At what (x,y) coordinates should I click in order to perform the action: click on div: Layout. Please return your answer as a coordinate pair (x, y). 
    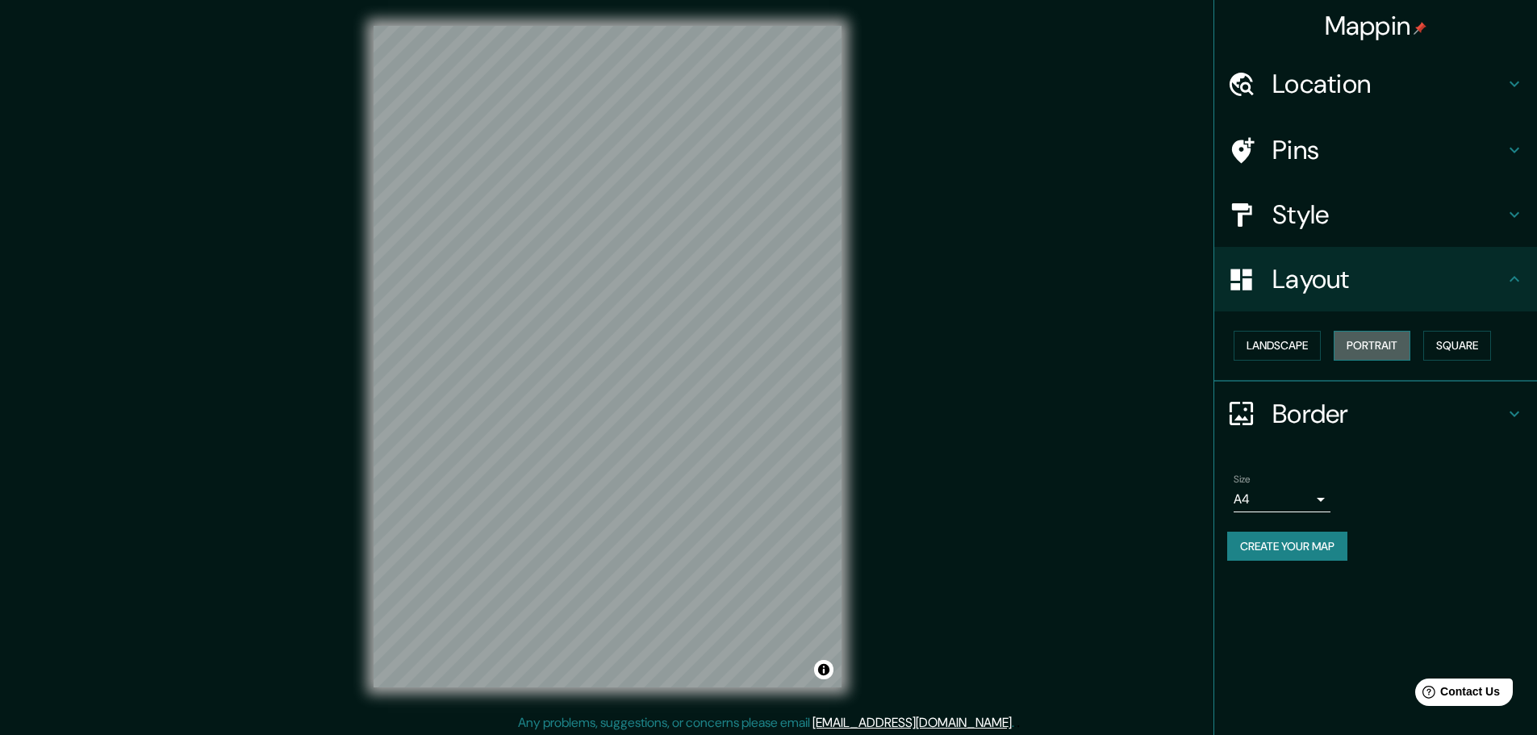
    Looking at the image, I should click on (1375, 279).